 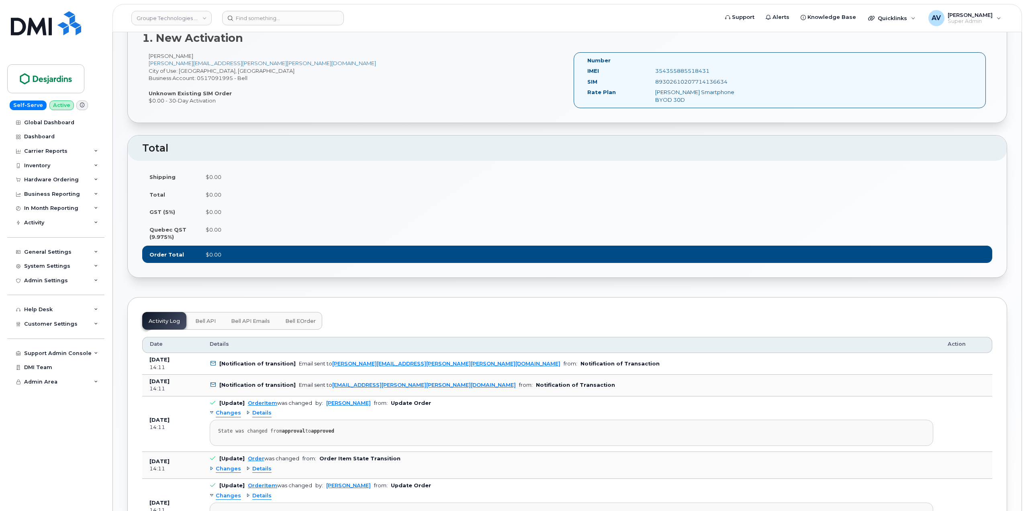 I want to click on a: Order, so click(x=256, y=458).